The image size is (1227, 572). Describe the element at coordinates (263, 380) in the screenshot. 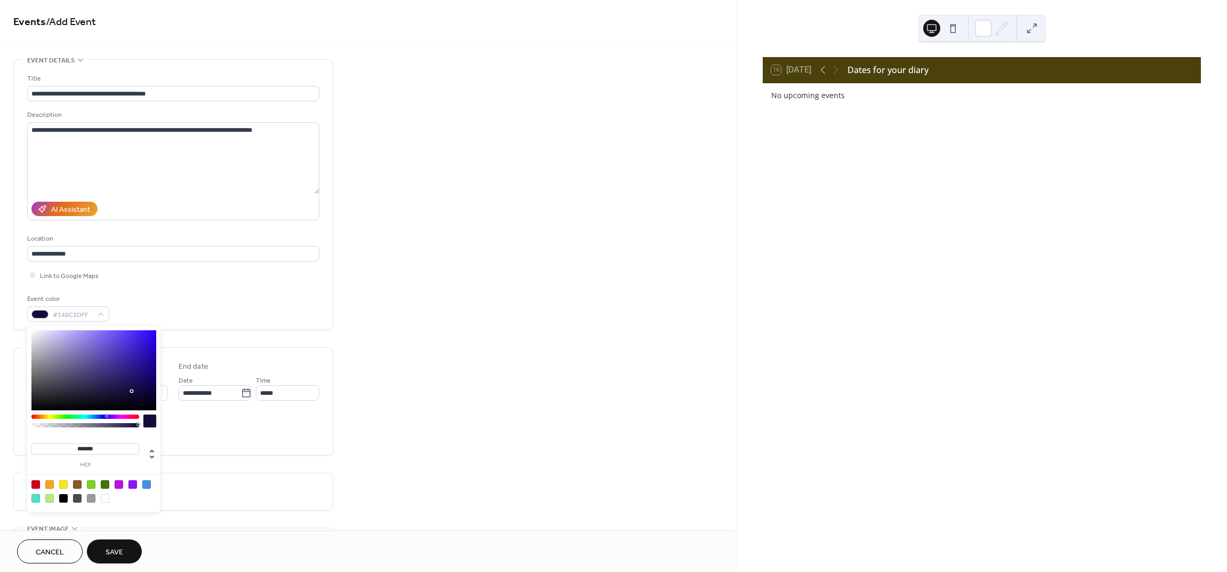

I see `span: Time` at that location.